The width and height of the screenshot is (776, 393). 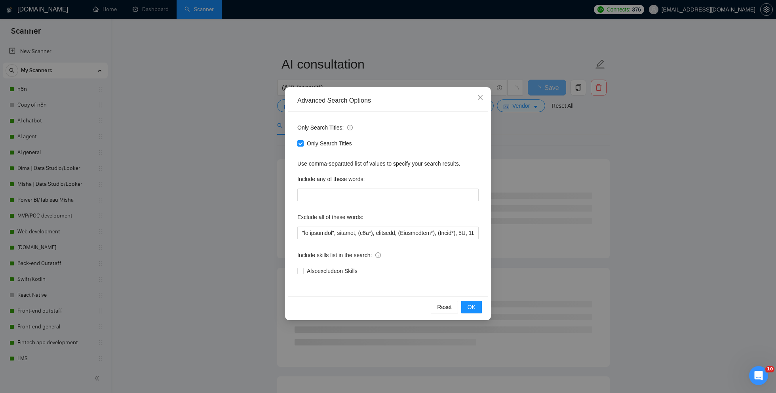 I want to click on label: Include any of these words:, so click(x=331, y=179).